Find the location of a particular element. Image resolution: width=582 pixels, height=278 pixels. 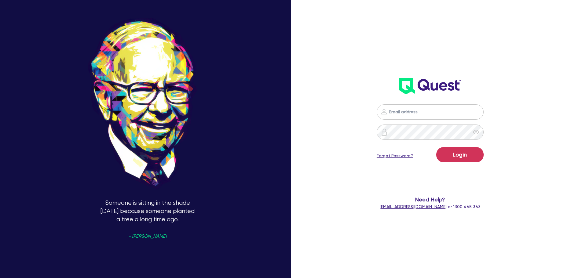

span: or 1300 465 363 is located at coordinates (430, 207).